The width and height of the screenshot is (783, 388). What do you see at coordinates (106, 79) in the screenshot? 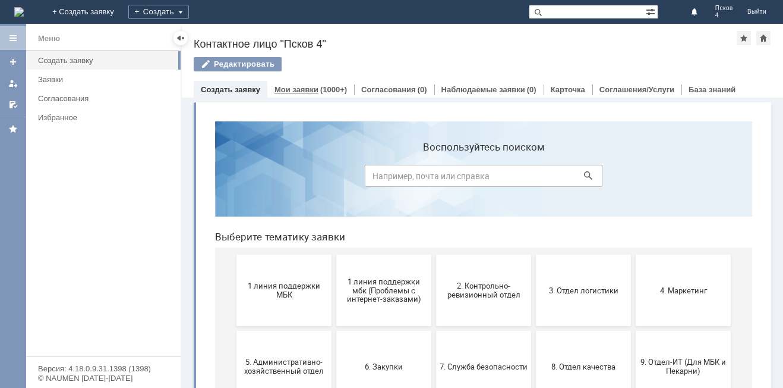
I see `a: Заявки` at bounding box center [106, 79].